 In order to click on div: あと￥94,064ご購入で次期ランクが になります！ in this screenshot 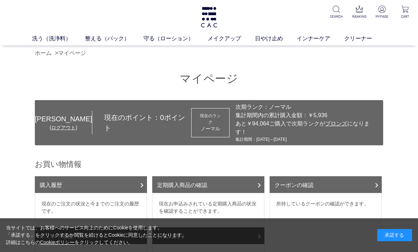, I will do `click(307, 128)`.